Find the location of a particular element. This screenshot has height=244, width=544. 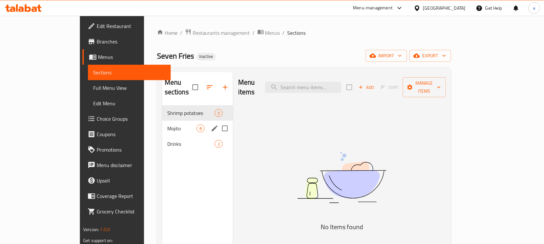

span: Seven Fries is located at coordinates (175, 56).